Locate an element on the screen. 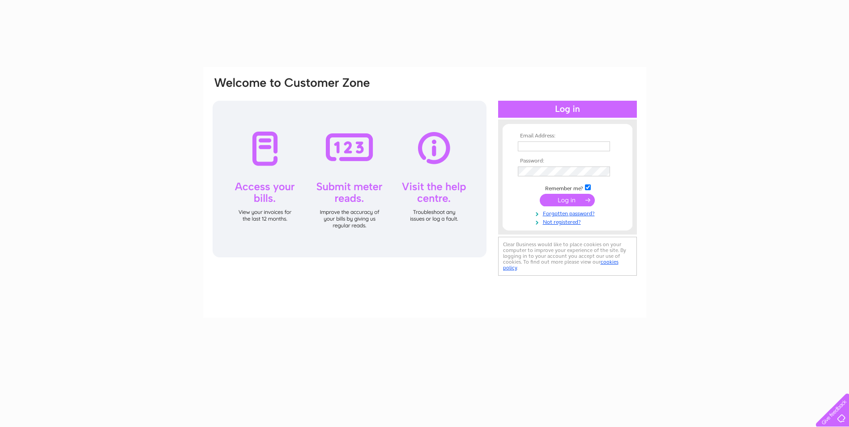  td: Remember me? is located at coordinates (568, 188).